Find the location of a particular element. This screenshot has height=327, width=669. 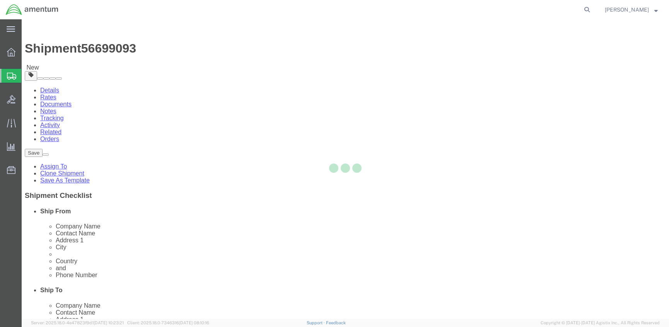

span: Keith Teitsma is located at coordinates (627, 10).